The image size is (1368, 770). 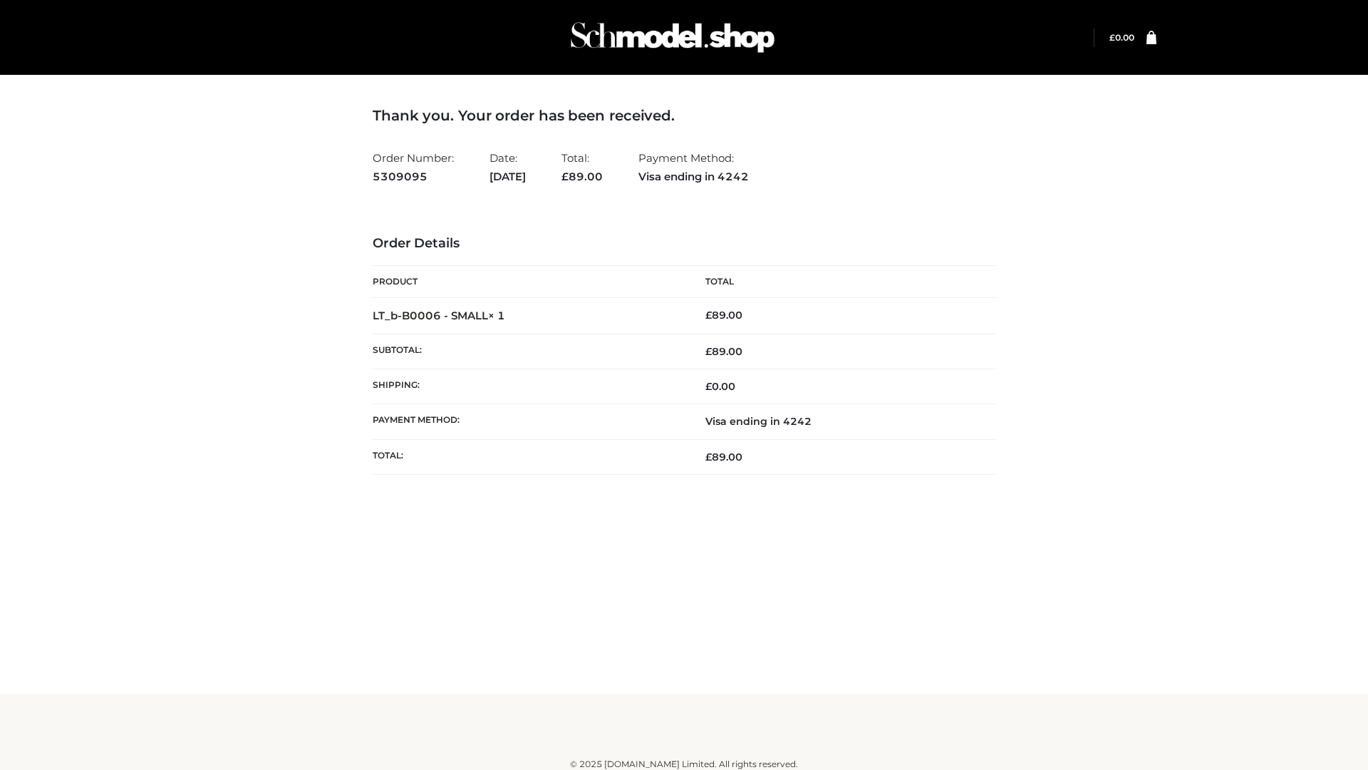 What do you see at coordinates (724, 315) in the screenshot?
I see `bdi: 89.00` at bounding box center [724, 315].